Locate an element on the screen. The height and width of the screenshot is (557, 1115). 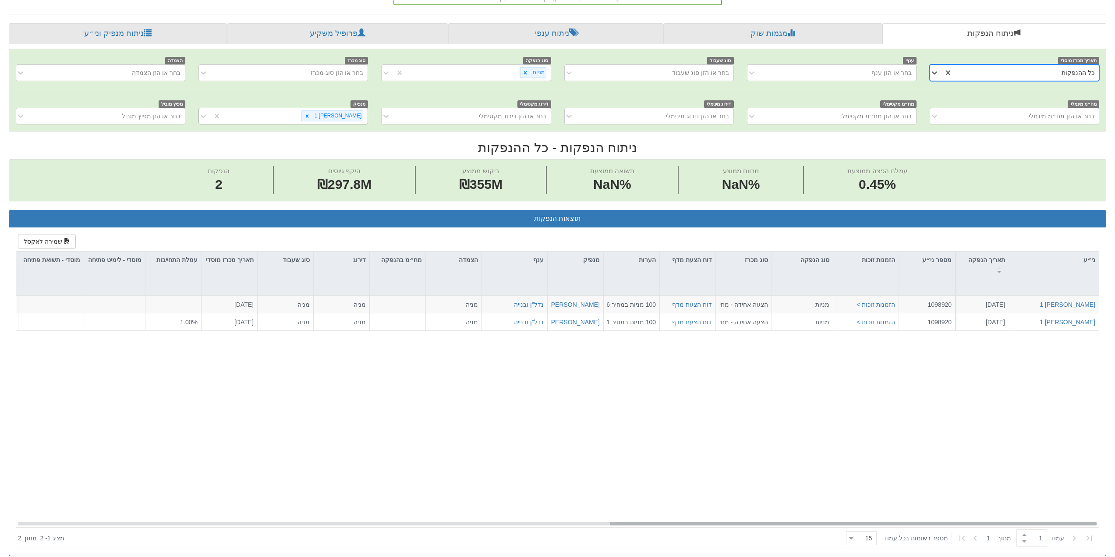
div: סוג מכרז is located at coordinates (743, 260).